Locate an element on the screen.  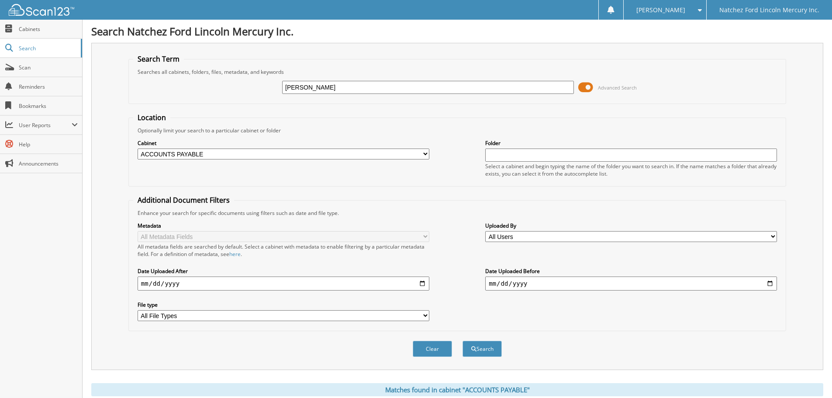
div: Enhance your search for specific documents using filters such as date and file type. is located at coordinates (457, 213).